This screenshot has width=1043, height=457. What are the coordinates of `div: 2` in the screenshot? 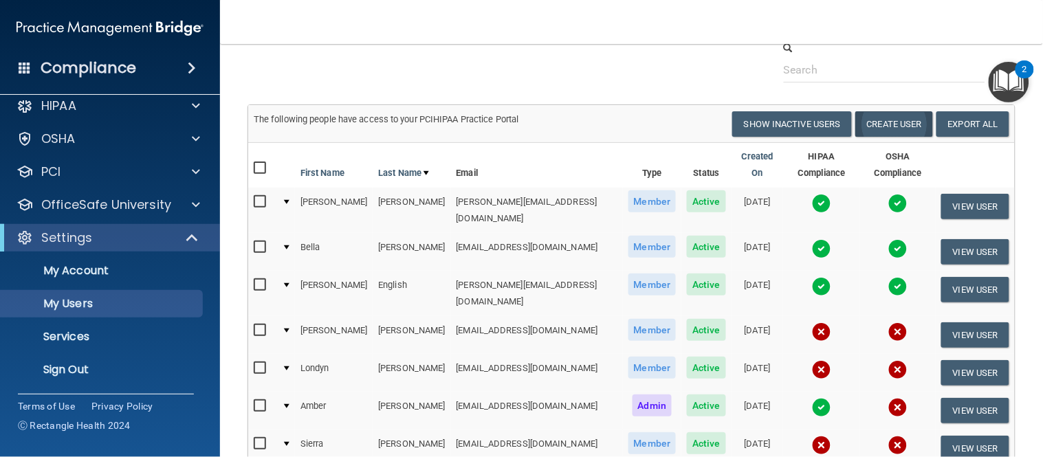 It's located at (1024, 78).